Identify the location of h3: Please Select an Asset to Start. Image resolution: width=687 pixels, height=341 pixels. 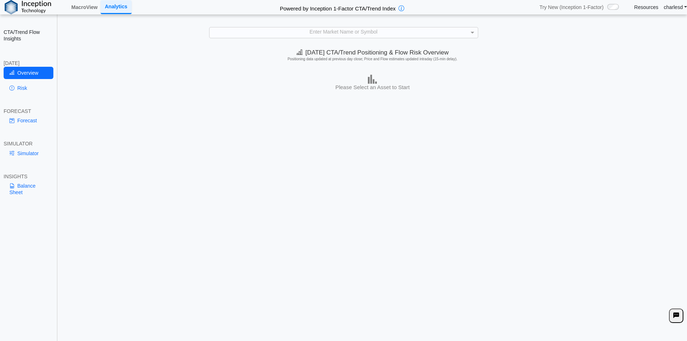
(373, 87).